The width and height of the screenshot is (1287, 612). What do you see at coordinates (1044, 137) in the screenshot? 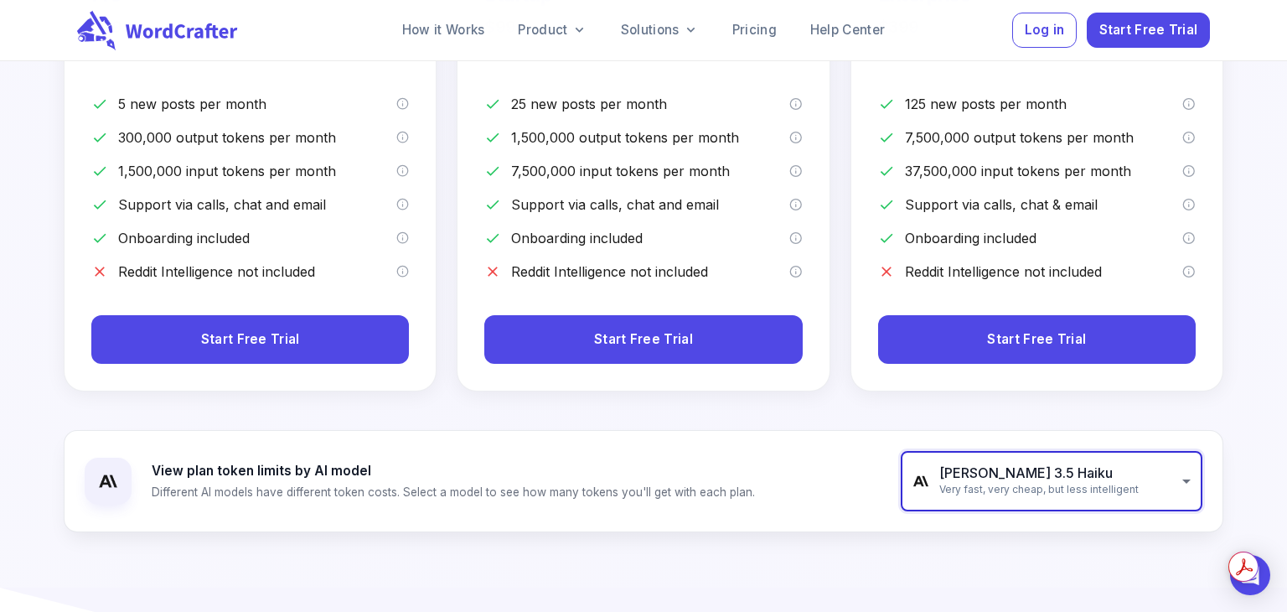
I see `p: 7,500,000 output tokens per month` at bounding box center [1044, 137].